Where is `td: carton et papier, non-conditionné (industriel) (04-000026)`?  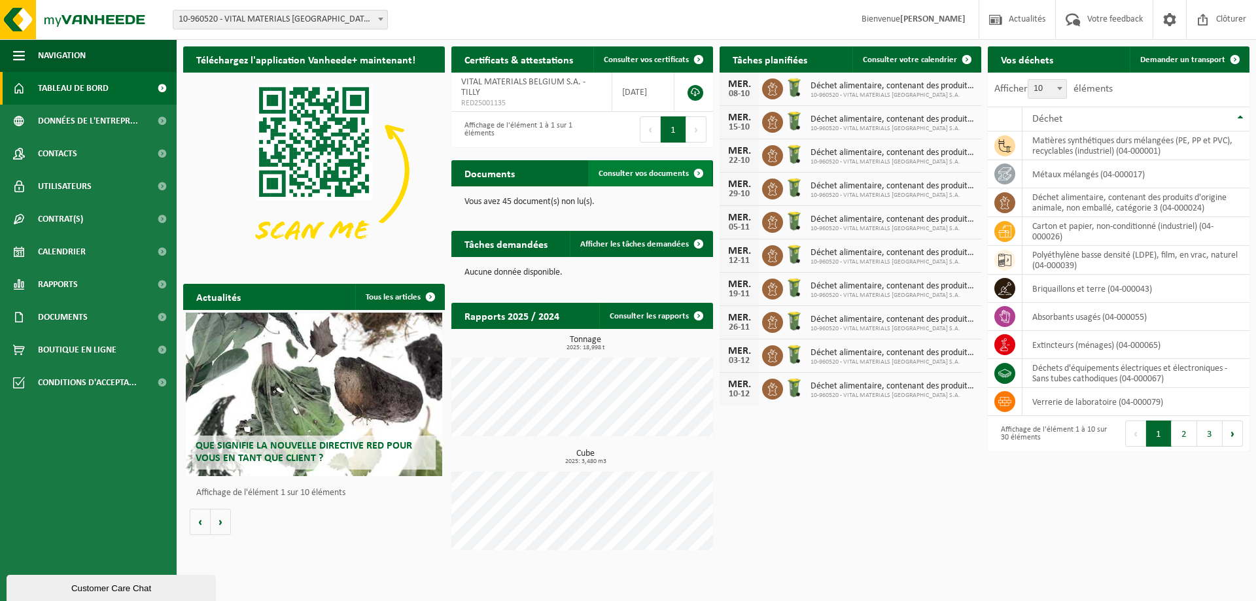
td: carton et papier, non-conditionné (industriel) (04-000026) is located at coordinates (1136, 232).